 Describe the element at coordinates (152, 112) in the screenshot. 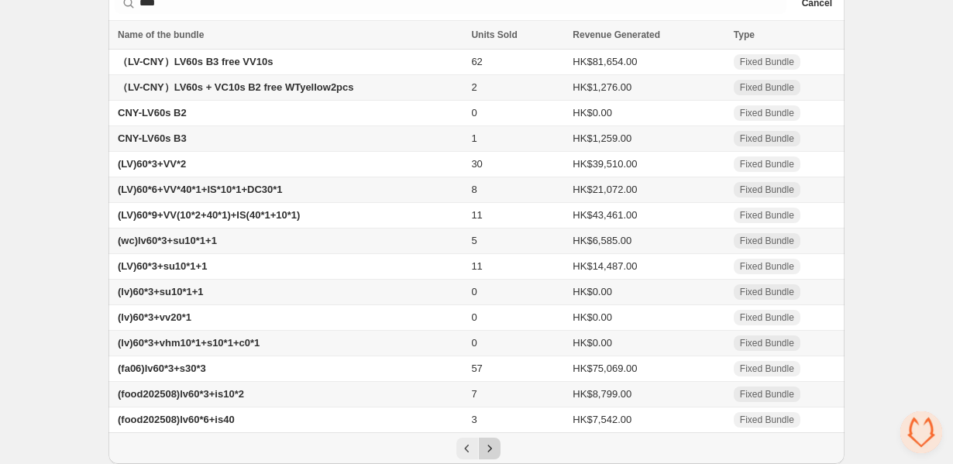

I see `span: CNY-LV60s B2` at that location.